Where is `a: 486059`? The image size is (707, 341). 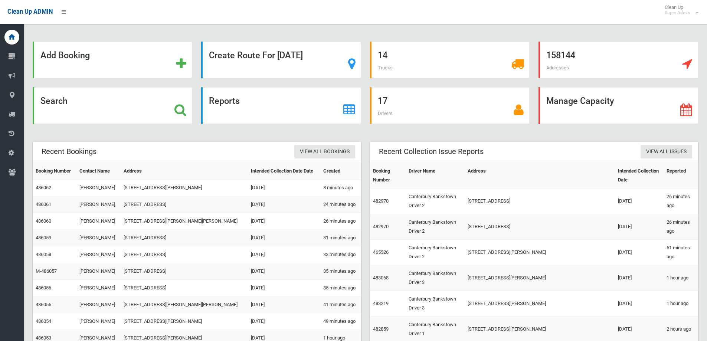 a: 486059 is located at coordinates (43, 237).